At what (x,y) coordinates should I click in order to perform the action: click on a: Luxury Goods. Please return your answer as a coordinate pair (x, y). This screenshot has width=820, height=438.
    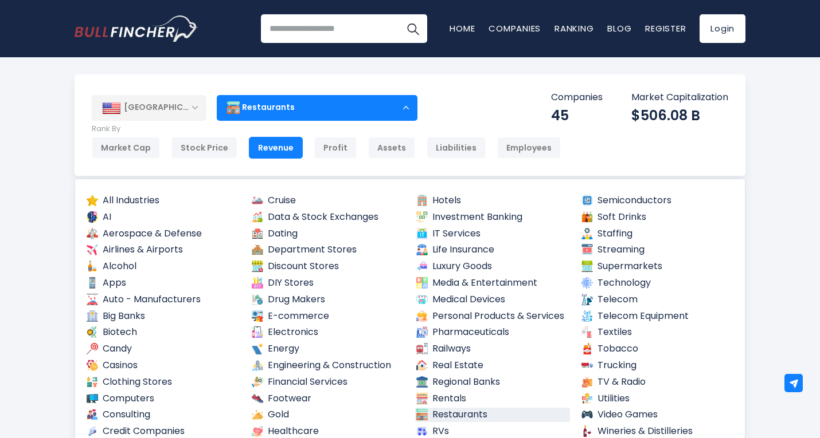
    Looking at the image, I should click on (492, 267).